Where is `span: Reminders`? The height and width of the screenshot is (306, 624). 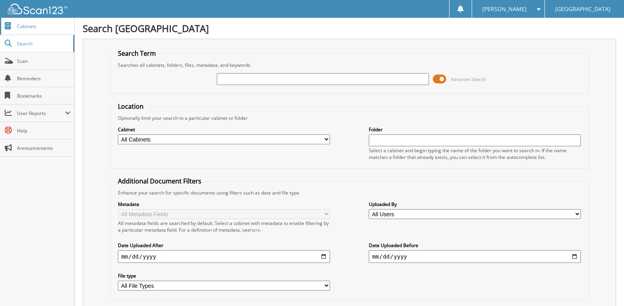
span: Reminders is located at coordinates (44, 78).